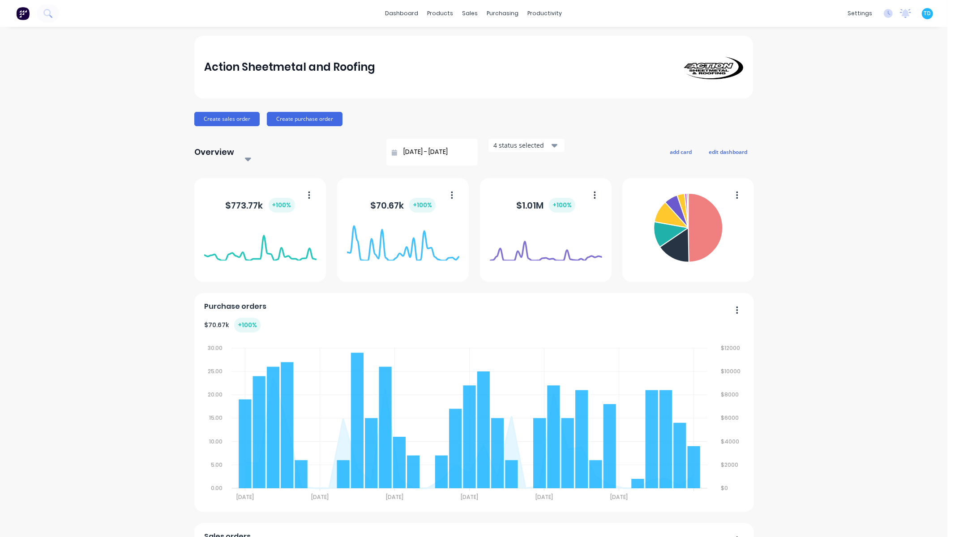 The image size is (955, 537). What do you see at coordinates (215, 371) in the screenshot?
I see `tspan: 25.00` at bounding box center [215, 371].